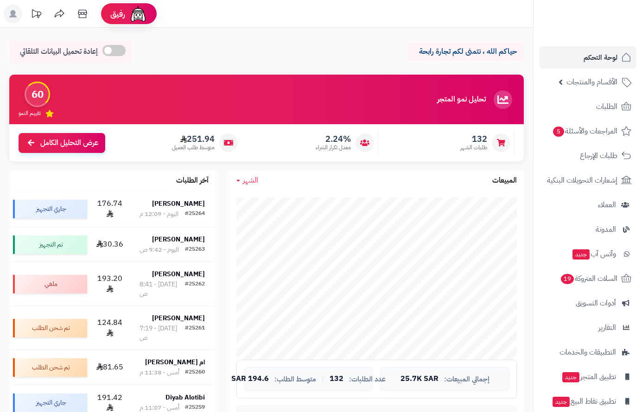 Image resolution: width=642 pixels, height=412 pixels. I want to click on span: تقييم النمو, so click(30, 113).